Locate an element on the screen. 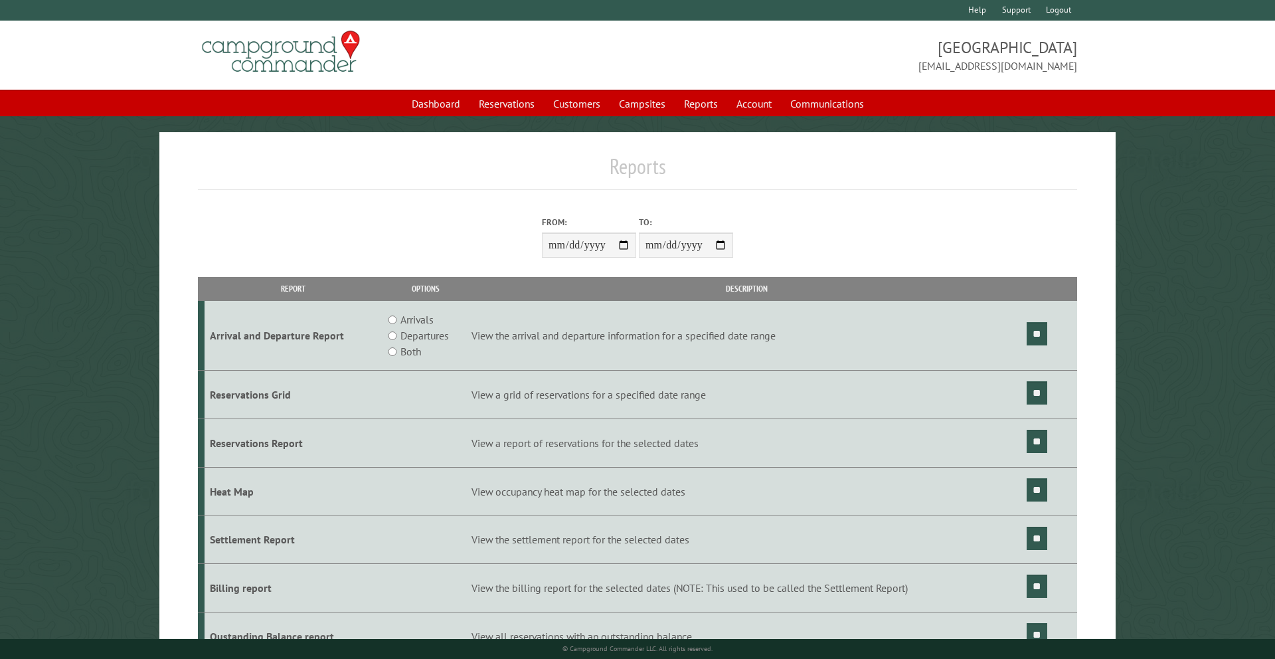 This screenshot has height=659, width=1275. a: Communications is located at coordinates (826, 104).